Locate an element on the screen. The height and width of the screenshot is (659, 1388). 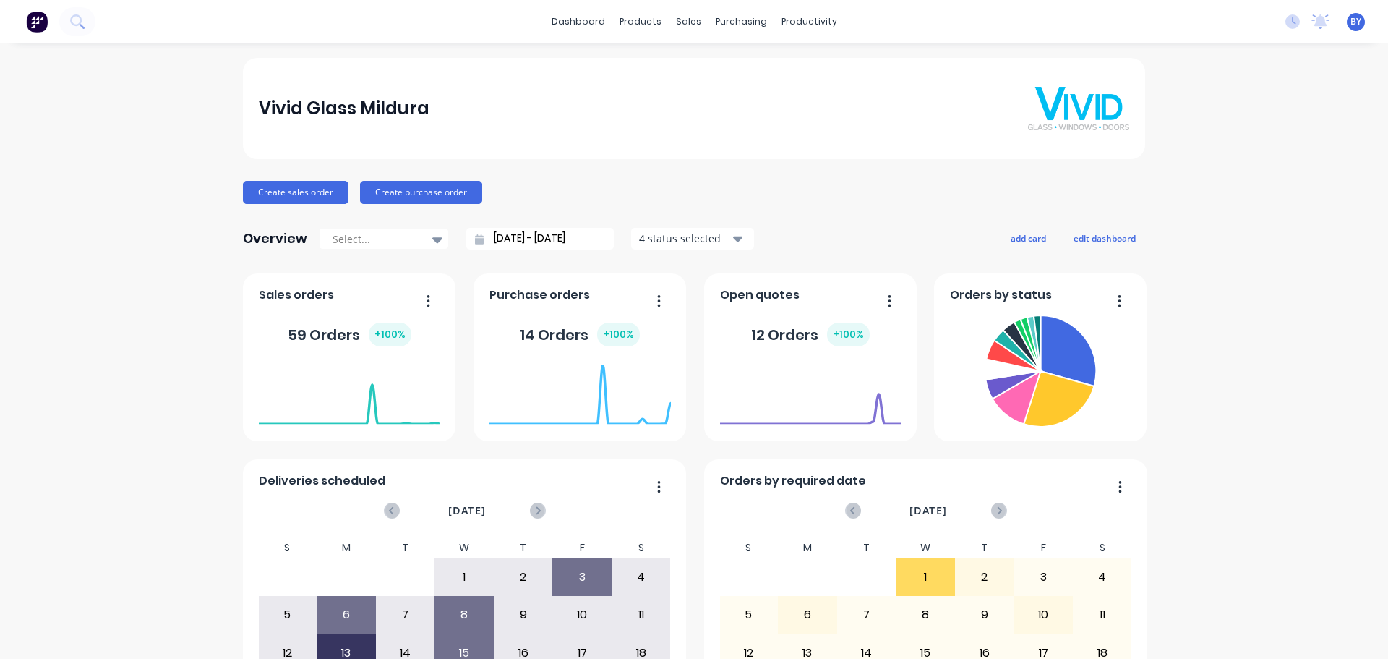
span: Orders by required date is located at coordinates (793, 481).